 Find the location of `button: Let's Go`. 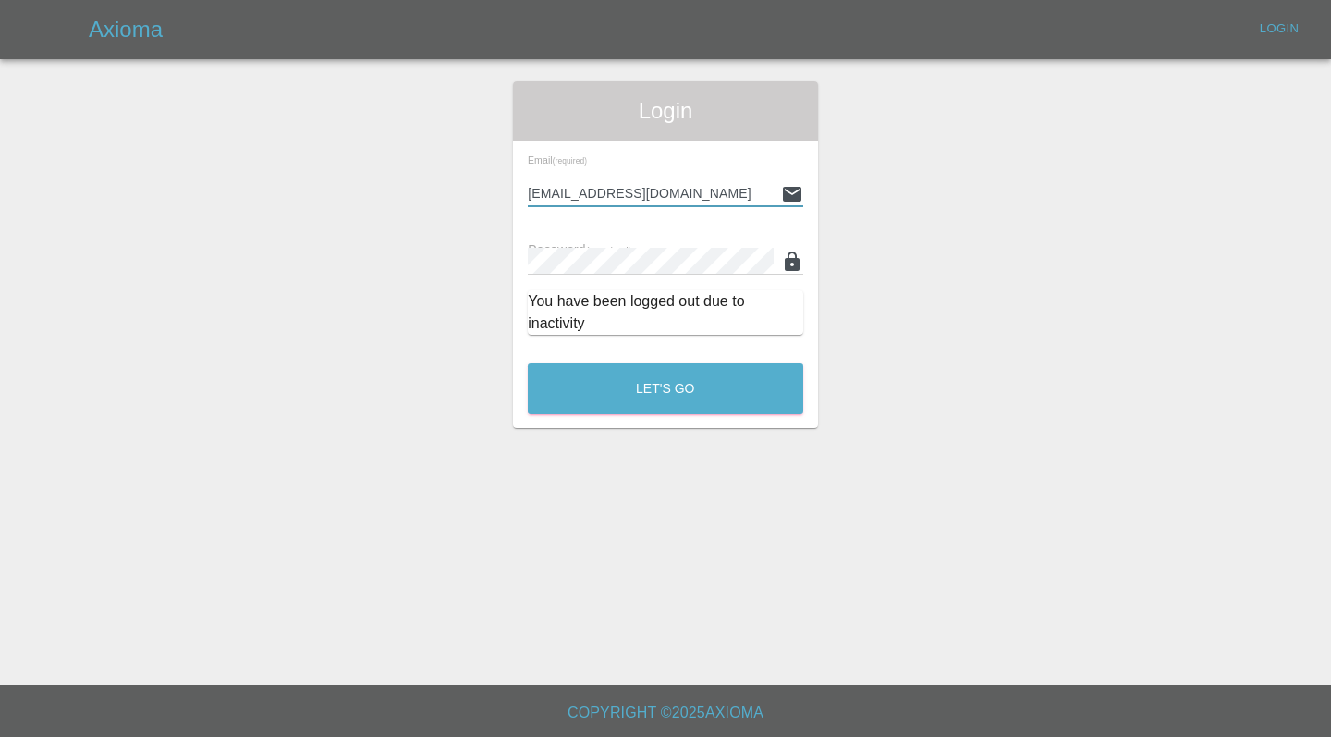

button: Let's Go is located at coordinates (666, 388).